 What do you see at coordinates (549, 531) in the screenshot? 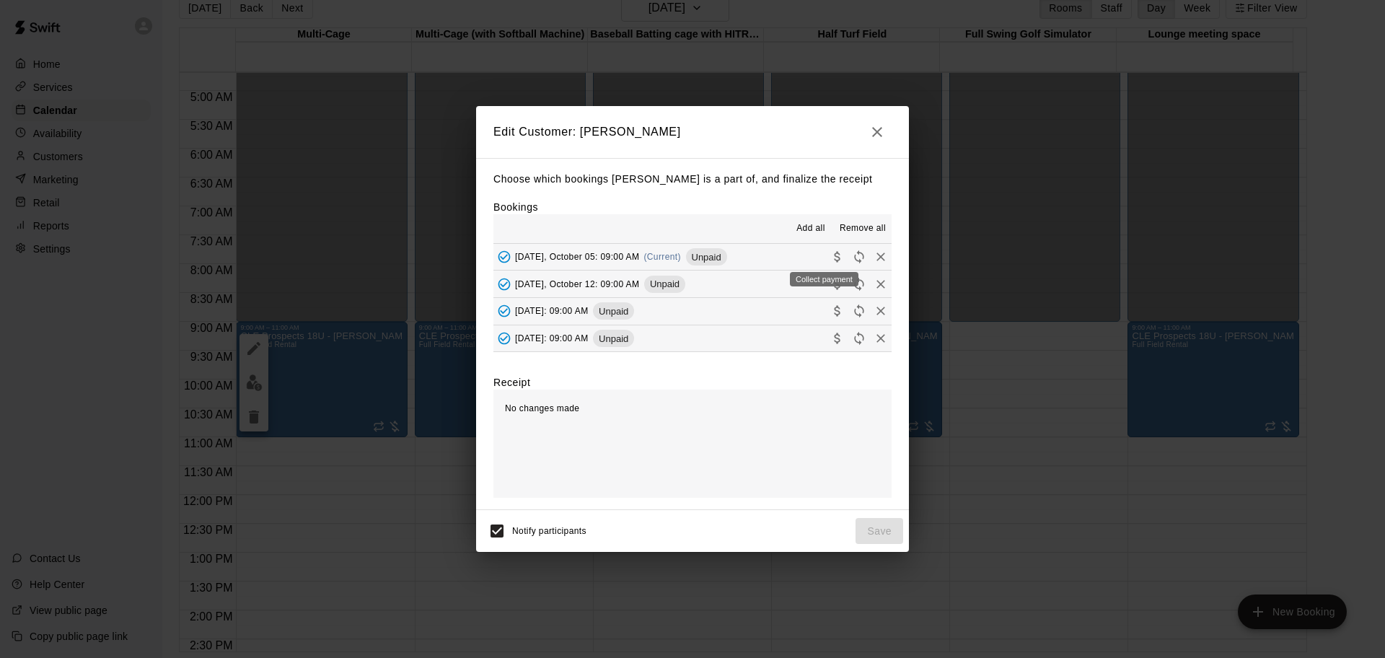
I see `span: Notify participants` at bounding box center [549, 531].